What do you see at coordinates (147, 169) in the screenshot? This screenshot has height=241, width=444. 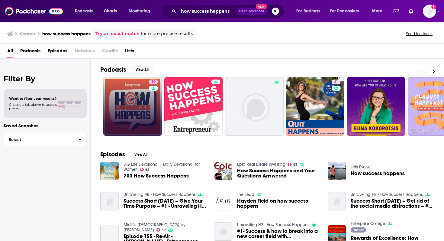 I see `span: 65` at bounding box center [147, 169].